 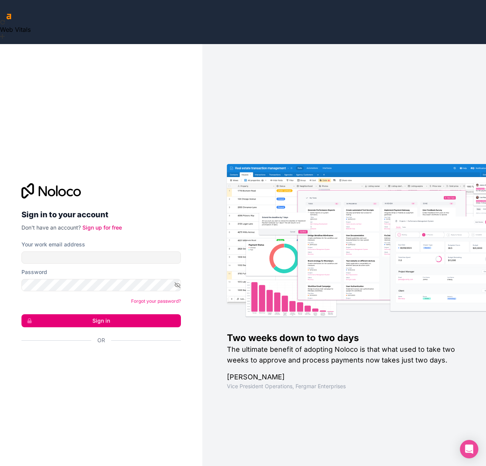 I want to click on a: Sign up for free, so click(x=102, y=227).